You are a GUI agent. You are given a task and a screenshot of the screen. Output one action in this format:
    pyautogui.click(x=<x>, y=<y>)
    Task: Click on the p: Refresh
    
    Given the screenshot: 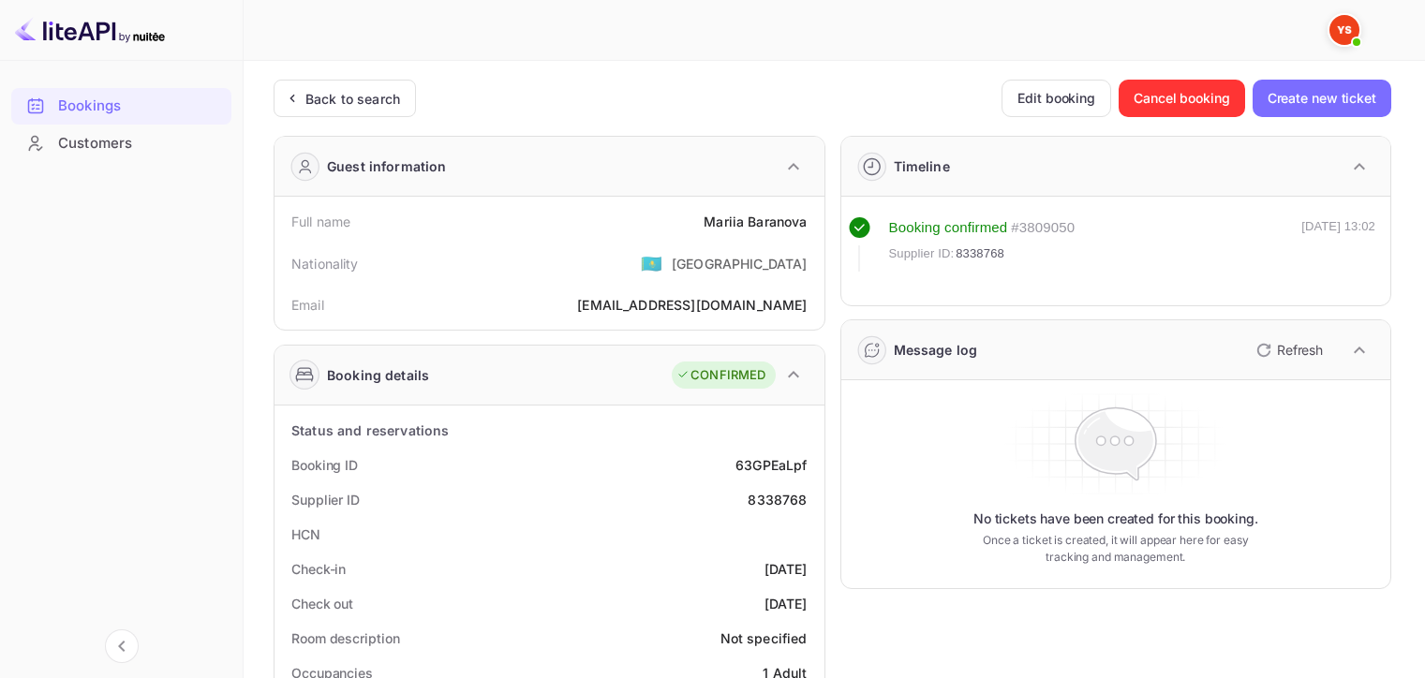 What is the action you would take?
    pyautogui.click(x=1299, y=349)
    